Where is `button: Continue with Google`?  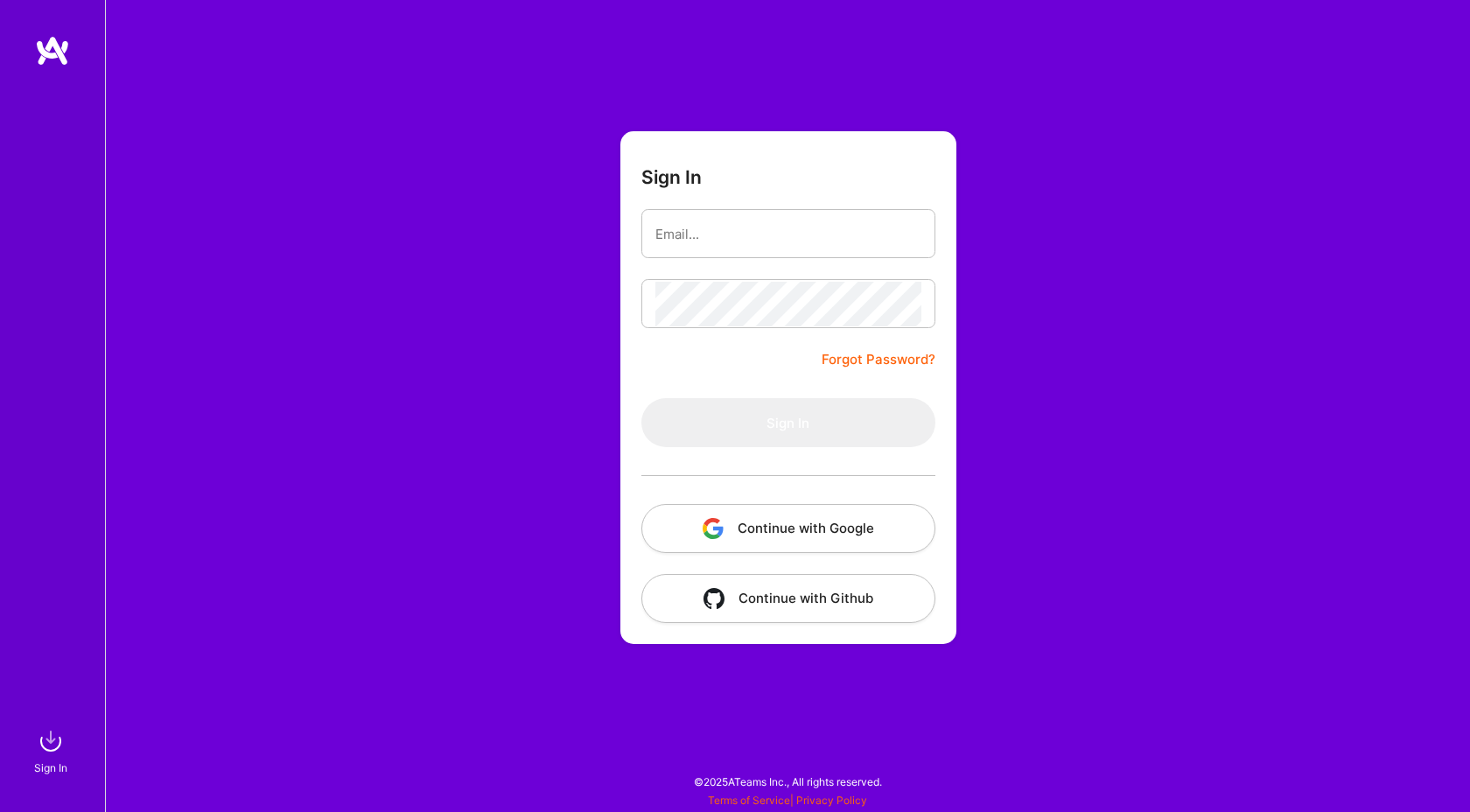 button: Continue with Google is located at coordinates (789, 529).